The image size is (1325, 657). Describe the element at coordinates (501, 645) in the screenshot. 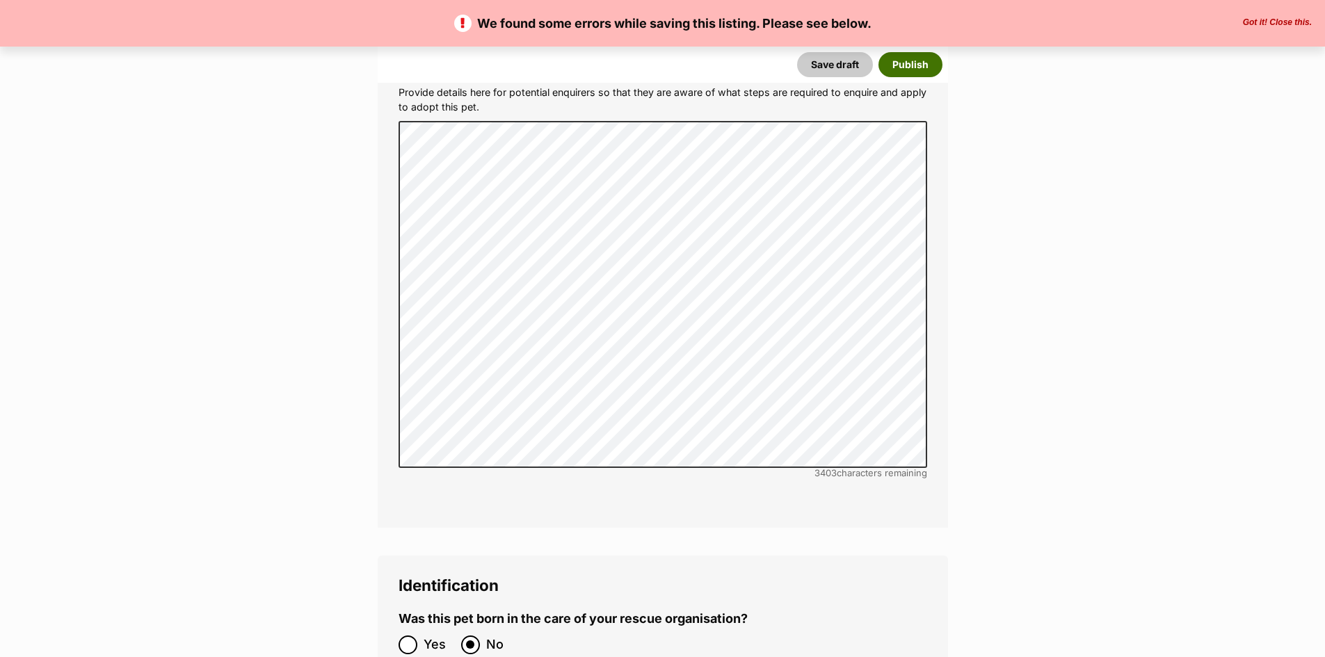

I see `span: No` at that location.